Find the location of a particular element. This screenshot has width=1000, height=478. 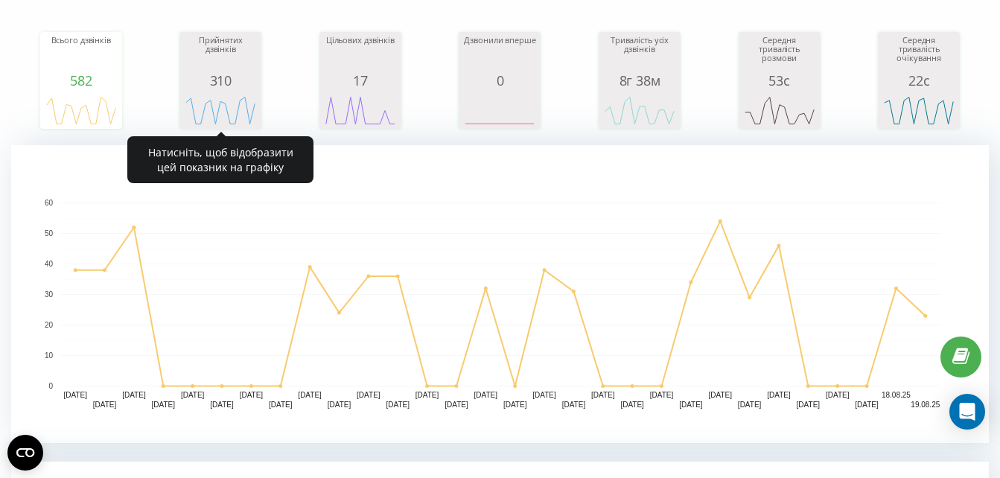

text: 50 is located at coordinates (49, 233).